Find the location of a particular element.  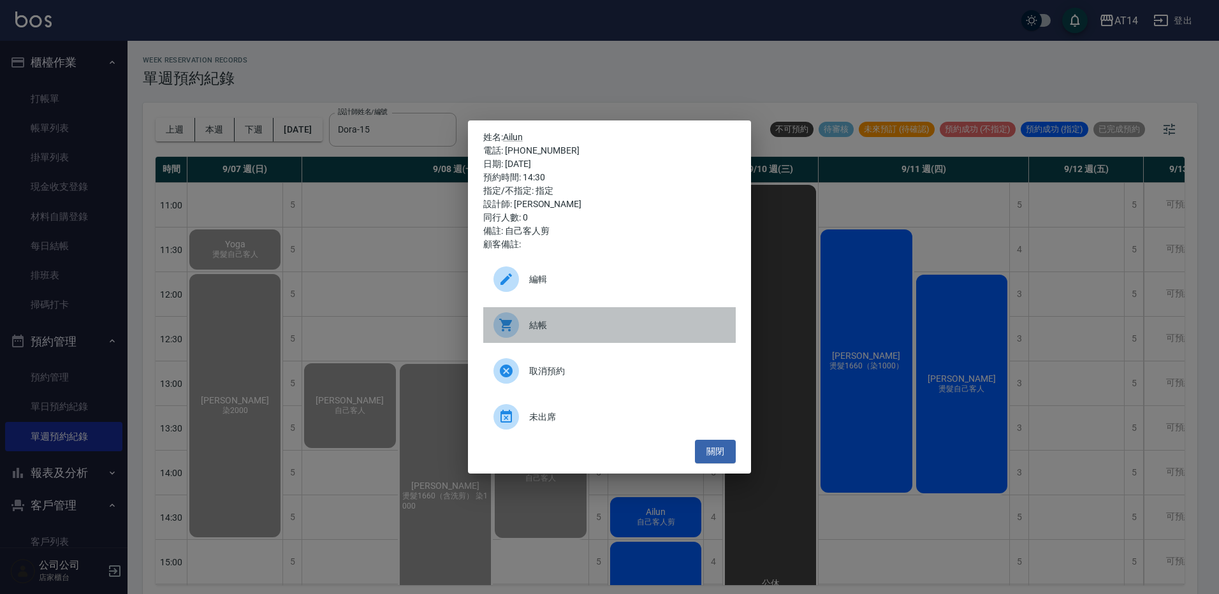

div: 備註: 自己客人剪 is located at coordinates (609, 231).